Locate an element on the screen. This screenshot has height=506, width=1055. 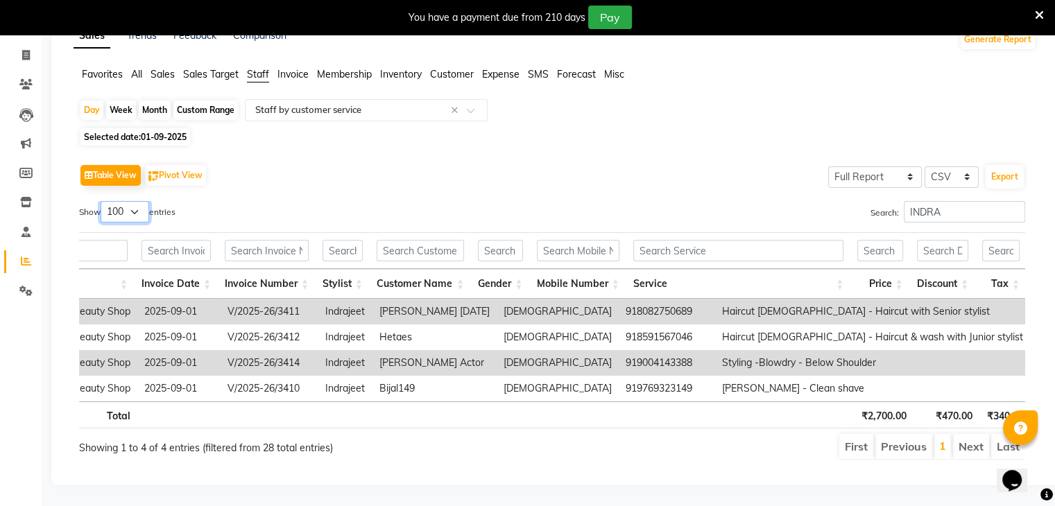
th: Gender: activate to sort column ascending is located at coordinates (500, 284).